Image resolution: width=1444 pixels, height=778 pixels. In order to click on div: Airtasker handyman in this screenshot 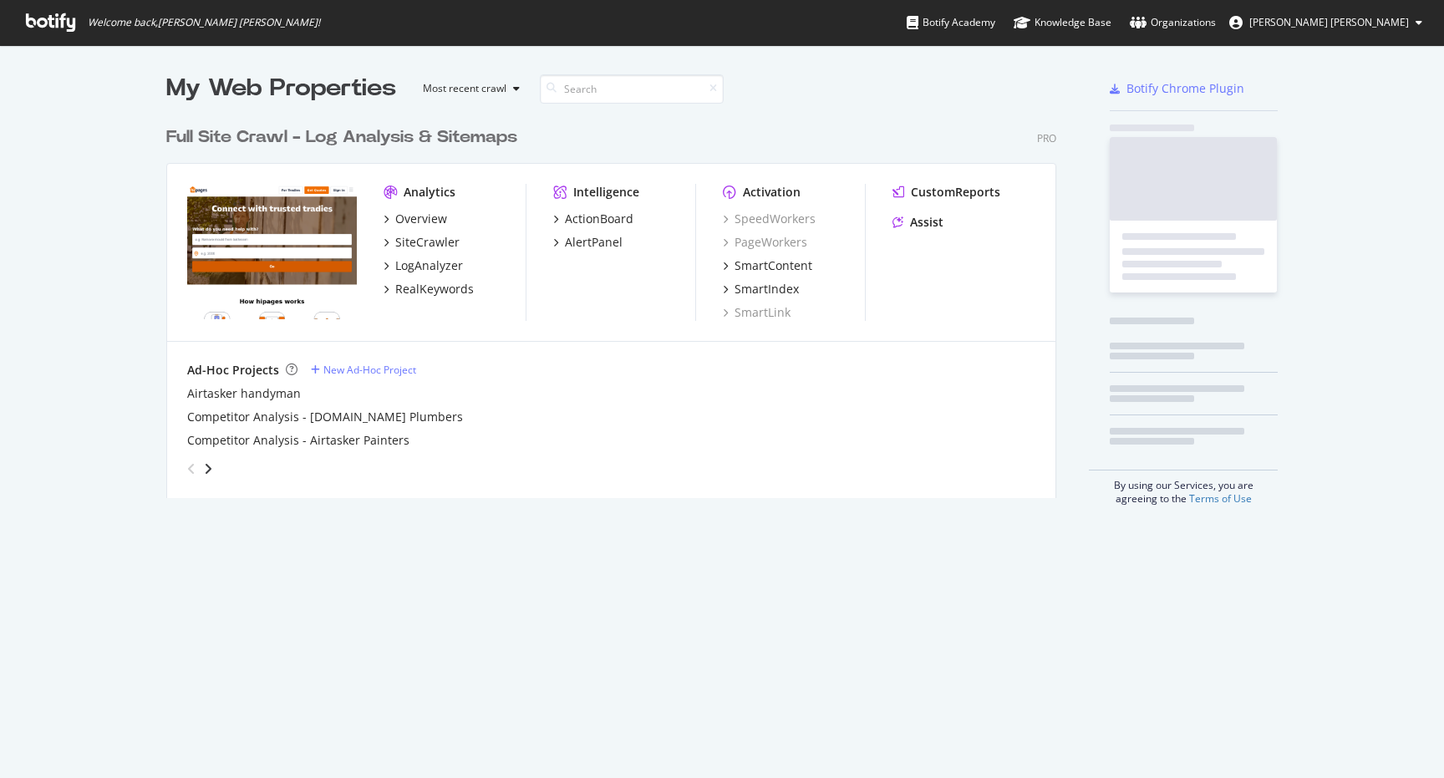, I will do `click(244, 393)`.